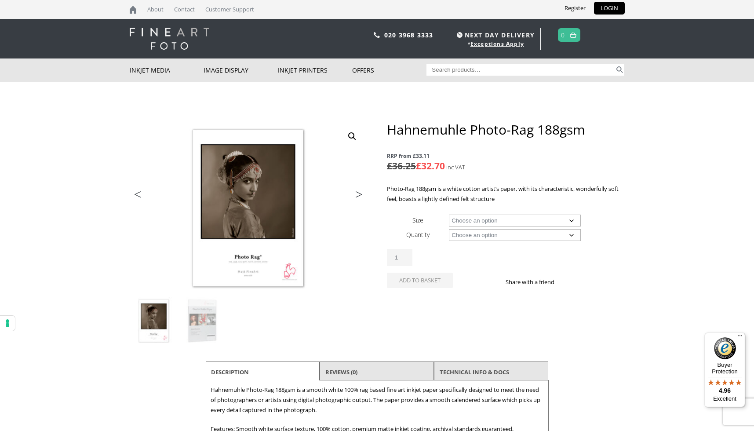 Image resolution: width=754 pixels, height=431 pixels. What do you see at coordinates (724, 399) in the screenshot?
I see `p: Excellent` at bounding box center [724, 399].